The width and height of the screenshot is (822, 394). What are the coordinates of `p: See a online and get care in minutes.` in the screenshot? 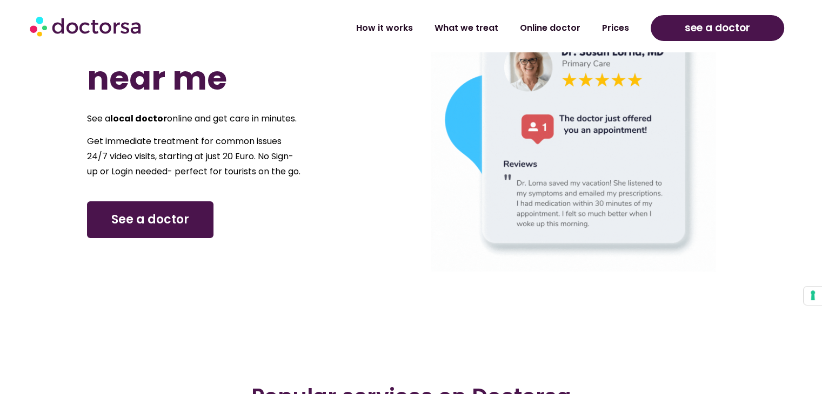 It's located at (194, 119).